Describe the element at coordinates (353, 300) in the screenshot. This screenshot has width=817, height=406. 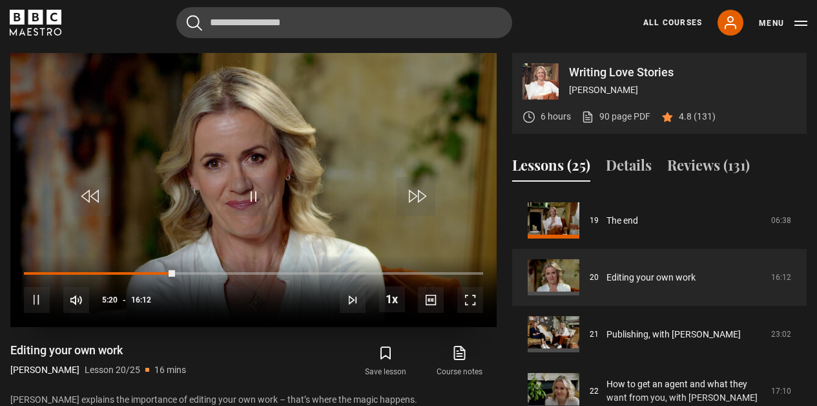
I see `button: Next Lesson` at that location.